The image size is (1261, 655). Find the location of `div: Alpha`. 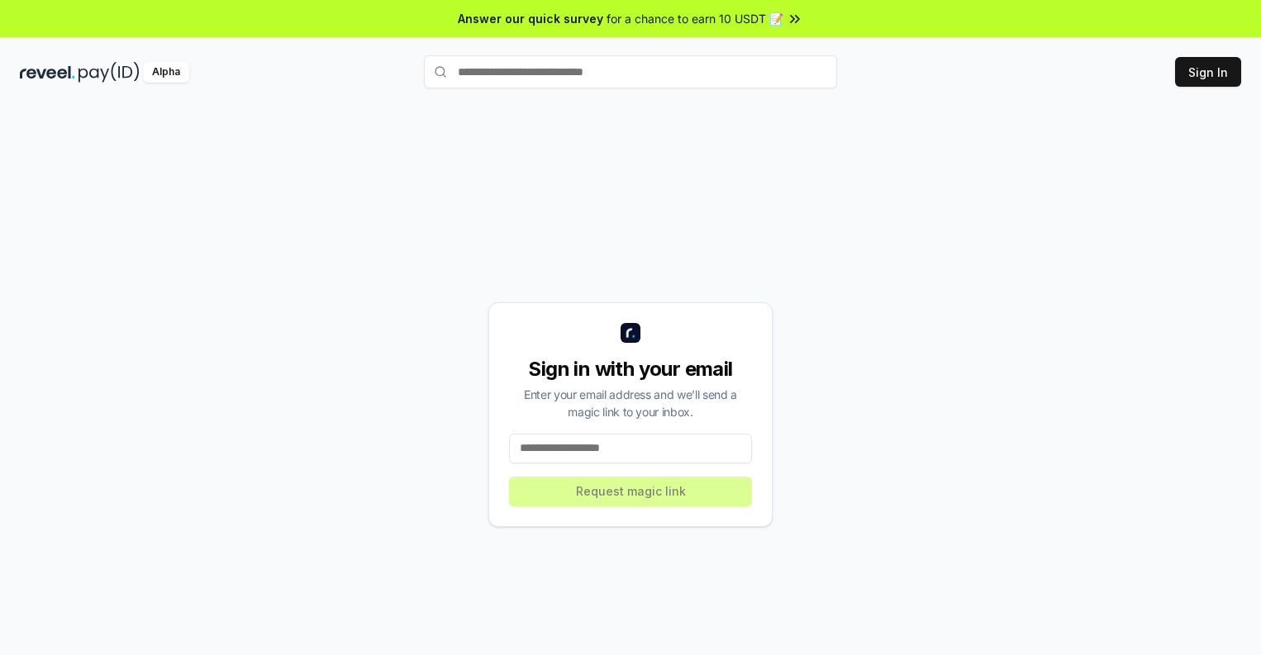

div: Alpha is located at coordinates (166, 72).